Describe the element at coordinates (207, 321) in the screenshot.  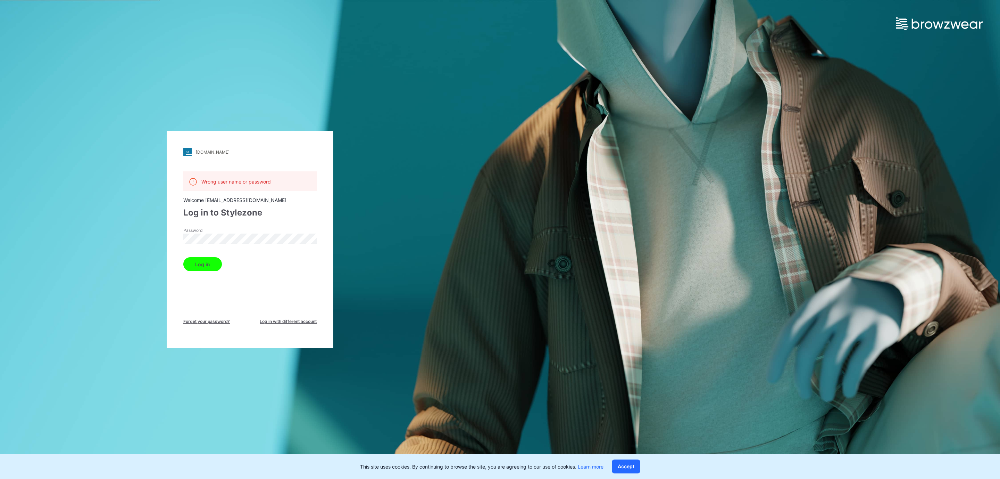
I see `span: Forget your password?` at that location.